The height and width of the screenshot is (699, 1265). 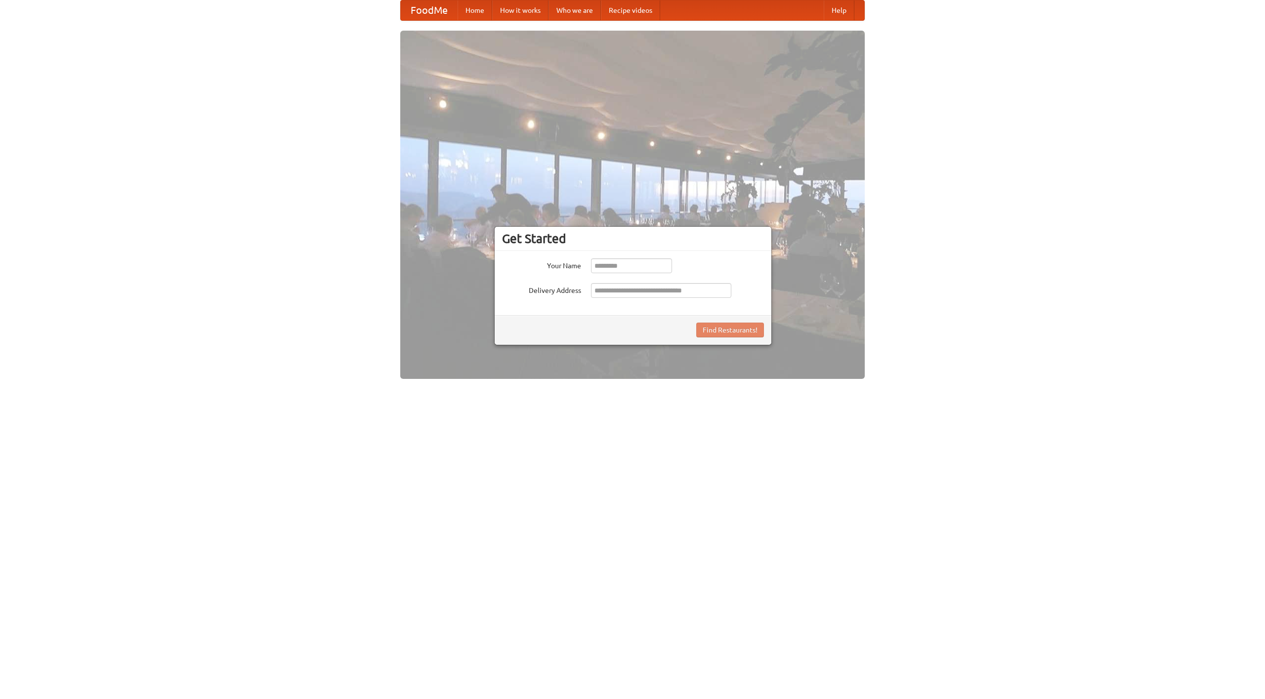 What do you see at coordinates (429, 10) in the screenshot?
I see `a: FoodMe` at bounding box center [429, 10].